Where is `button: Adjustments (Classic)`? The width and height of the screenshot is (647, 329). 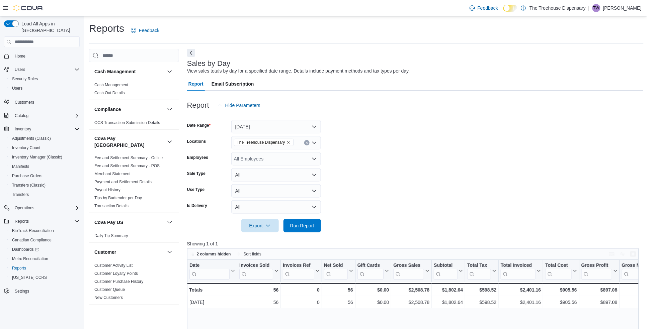 button: Adjustments (Classic) is located at coordinates (44, 138).